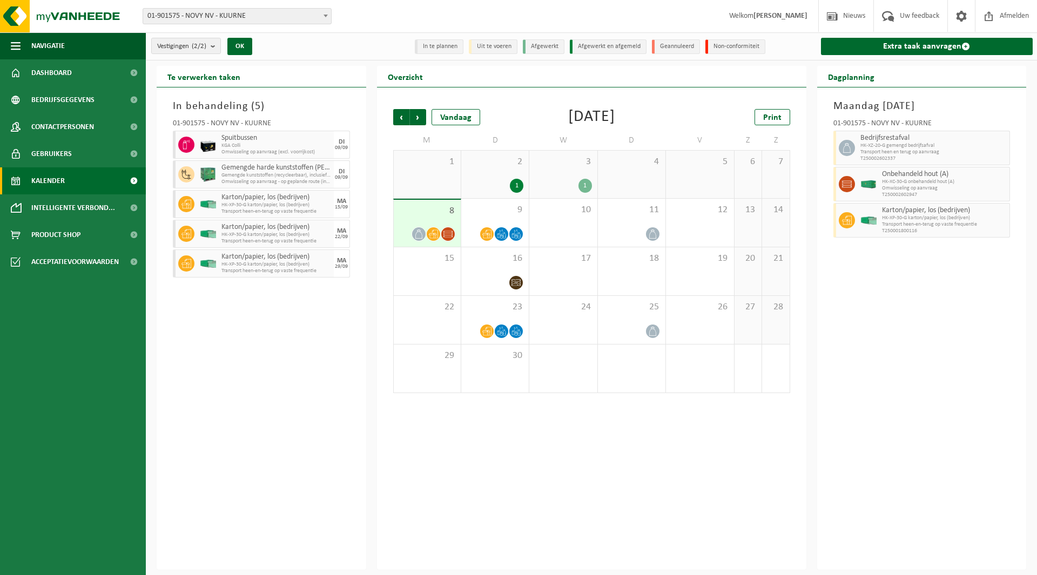 The height and width of the screenshot is (575, 1037). Describe the element at coordinates (631, 210) in the screenshot. I see `span: 11` at that location.